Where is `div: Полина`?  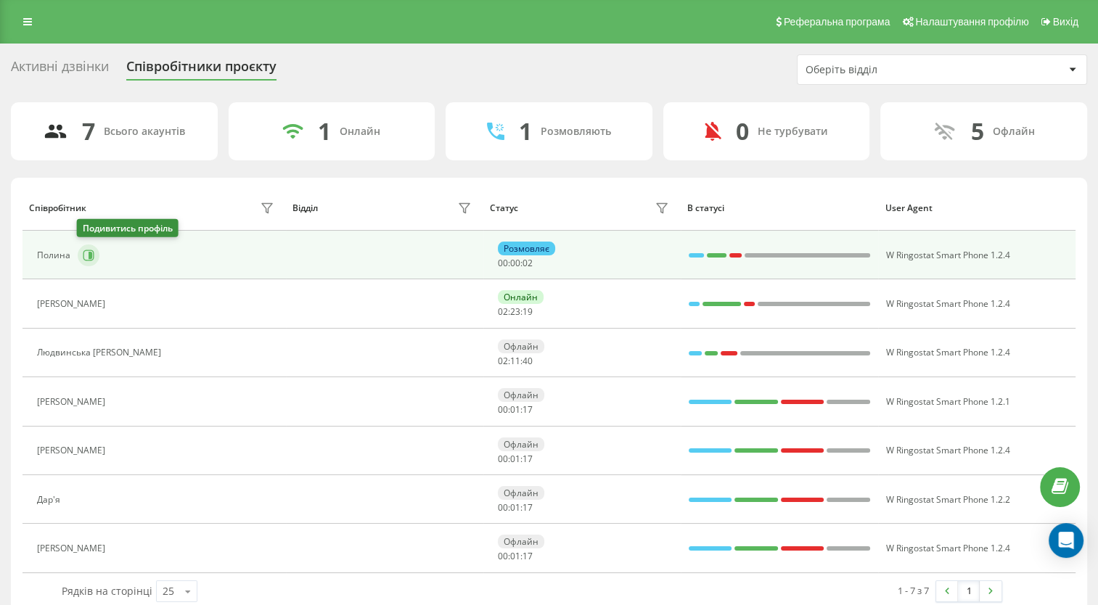
div: Полина is located at coordinates (55, 255).